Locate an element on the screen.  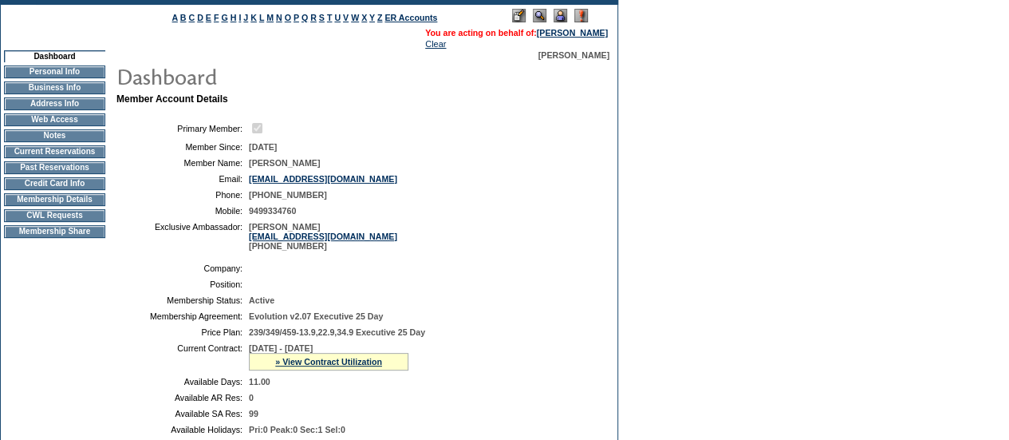
a: Clear is located at coordinates (436, 44).